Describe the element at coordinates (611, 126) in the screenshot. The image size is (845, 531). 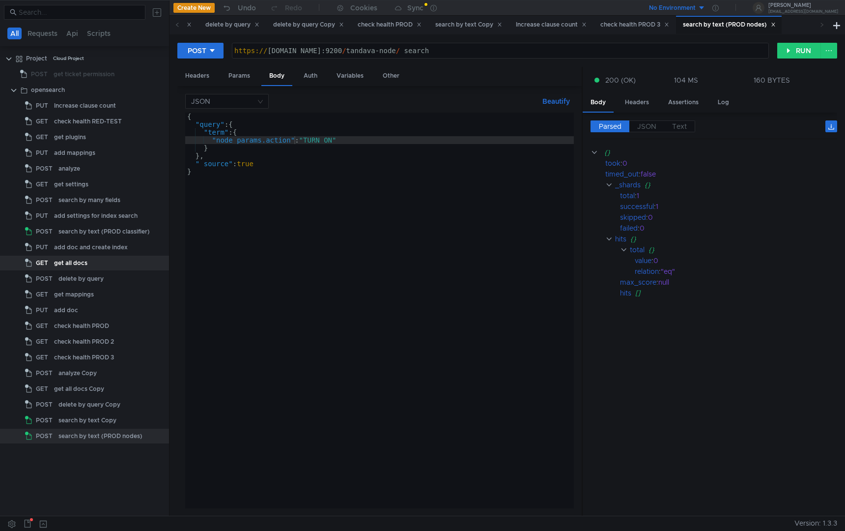
I see `span: Parsed` at that location.